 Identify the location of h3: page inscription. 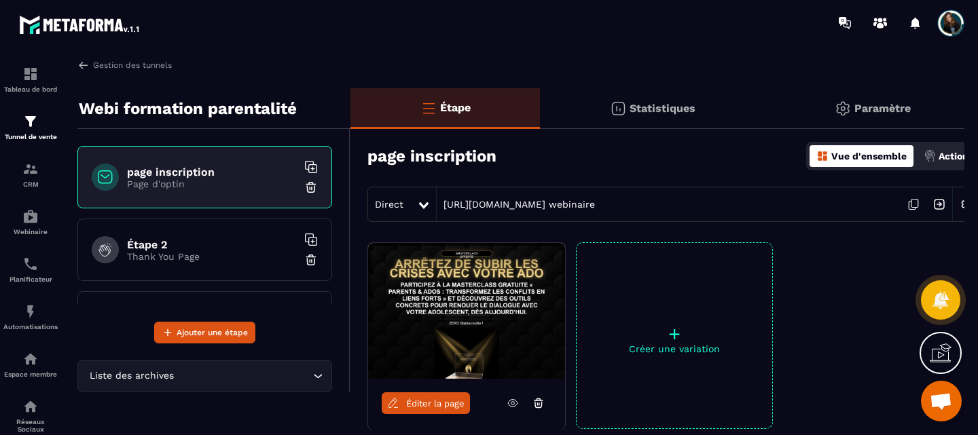
(432, 156).